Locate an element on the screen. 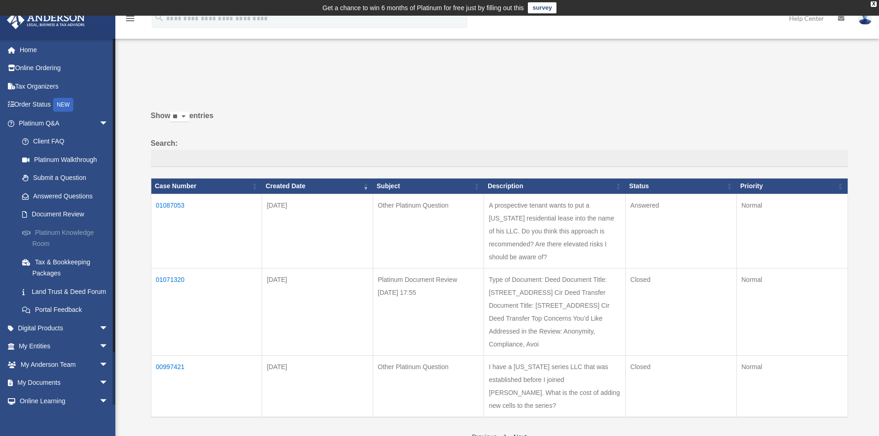  a: survey is located at coordinates (542, 8).